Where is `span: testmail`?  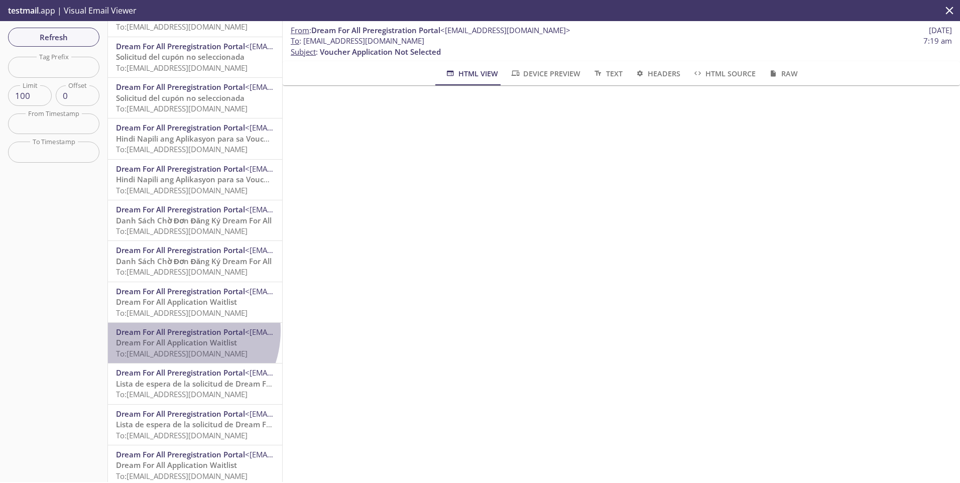
span: testmail is located at coordinates (23, 11).